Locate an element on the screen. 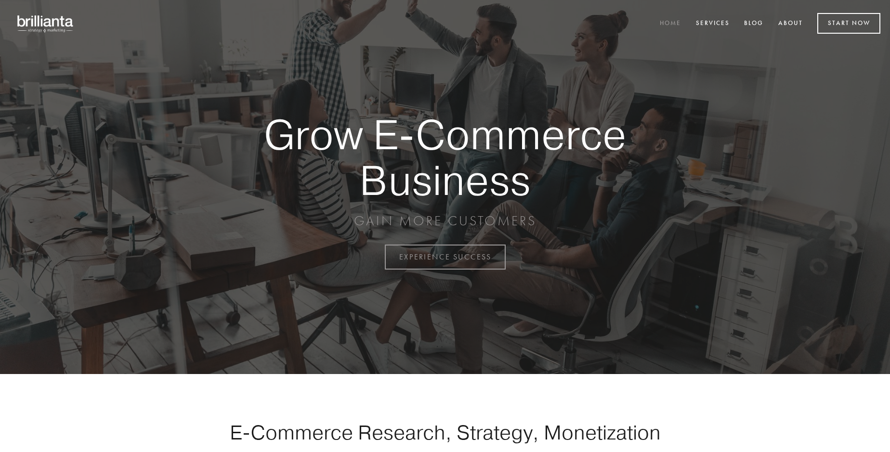  h1: E-Commerce Research, Strategy, Monetization is located at coordinates (445, 433).